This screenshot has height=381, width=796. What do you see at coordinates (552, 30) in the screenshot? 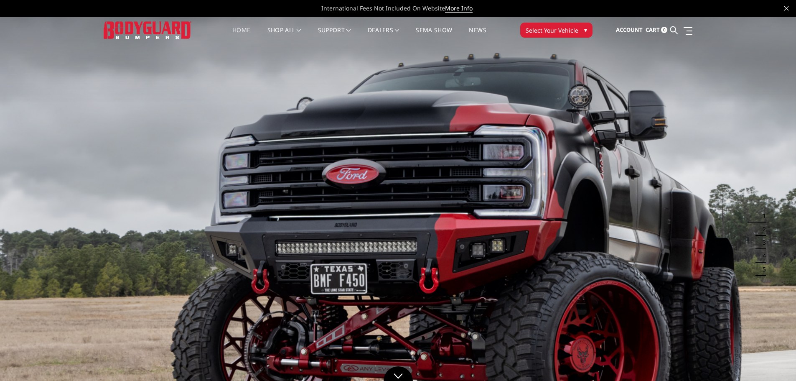
I see `span: Select Your Vehicle` at bounding box center [552, 30].